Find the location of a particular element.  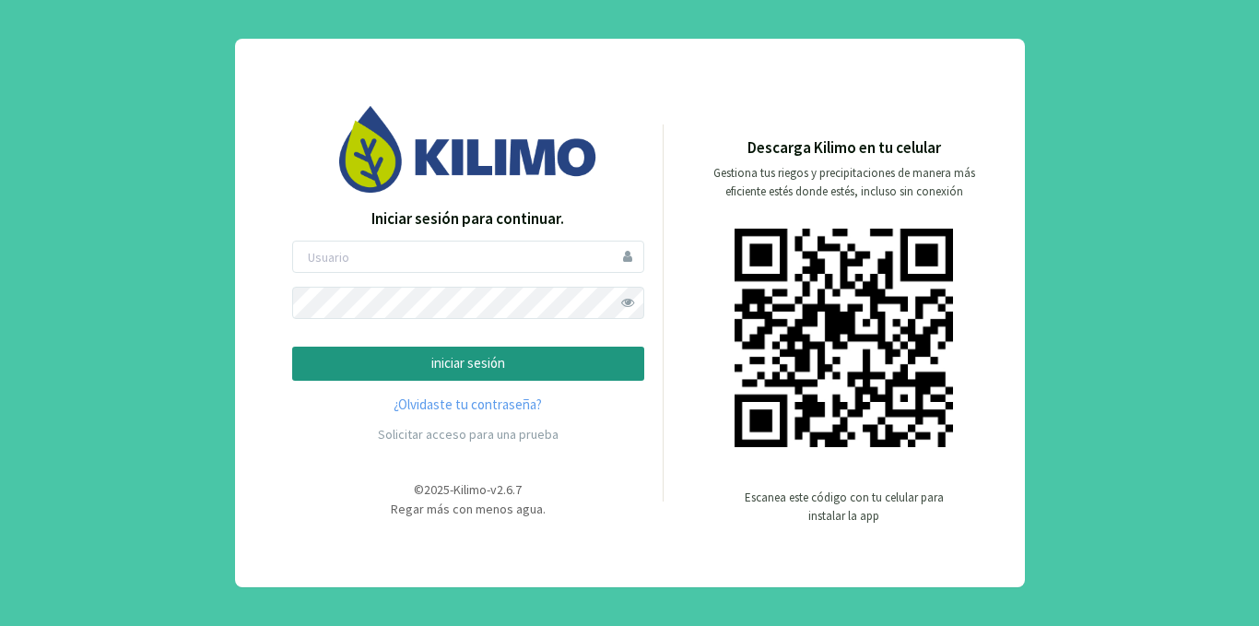

span: v2.6.7 is located at coordinates (506, 490).